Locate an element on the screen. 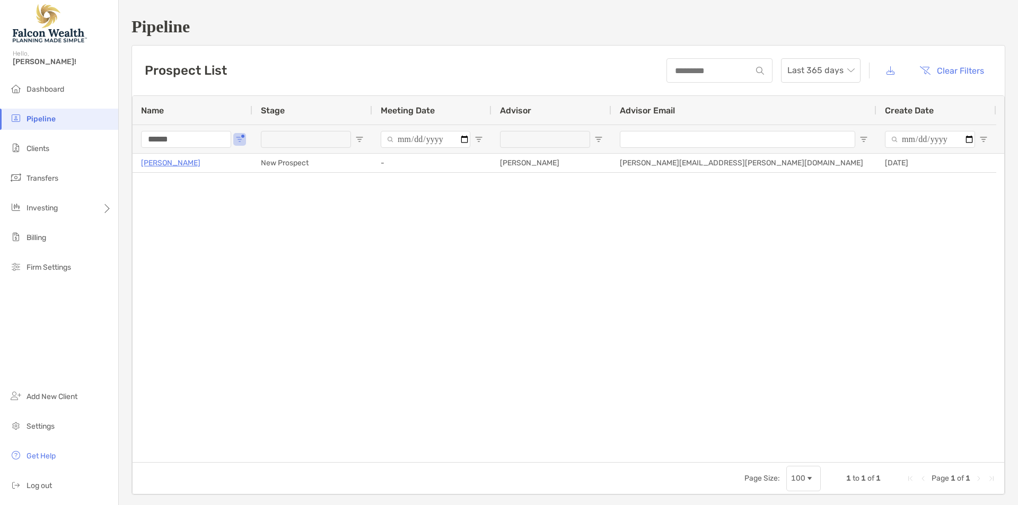 Image resolution: width=1018 pixels, height=505 pixels. img: add_new_client icon is located at coordinates (16, 396).